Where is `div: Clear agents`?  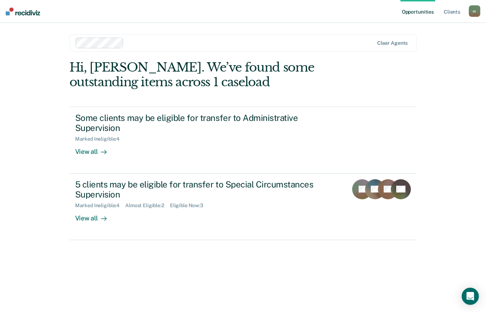 div: Clear agents is located at coordinates (392, 43).